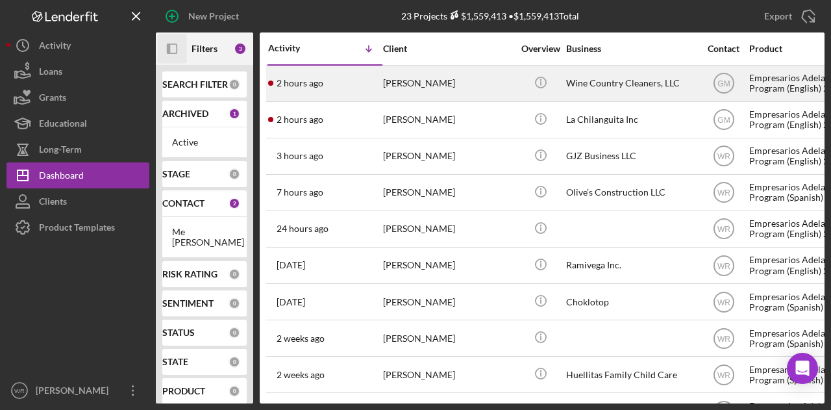 This screenshot has height=410, width=831. Describe the element at coordinates (51, 73) in the screenshot. I see `div: Loans` at that location.